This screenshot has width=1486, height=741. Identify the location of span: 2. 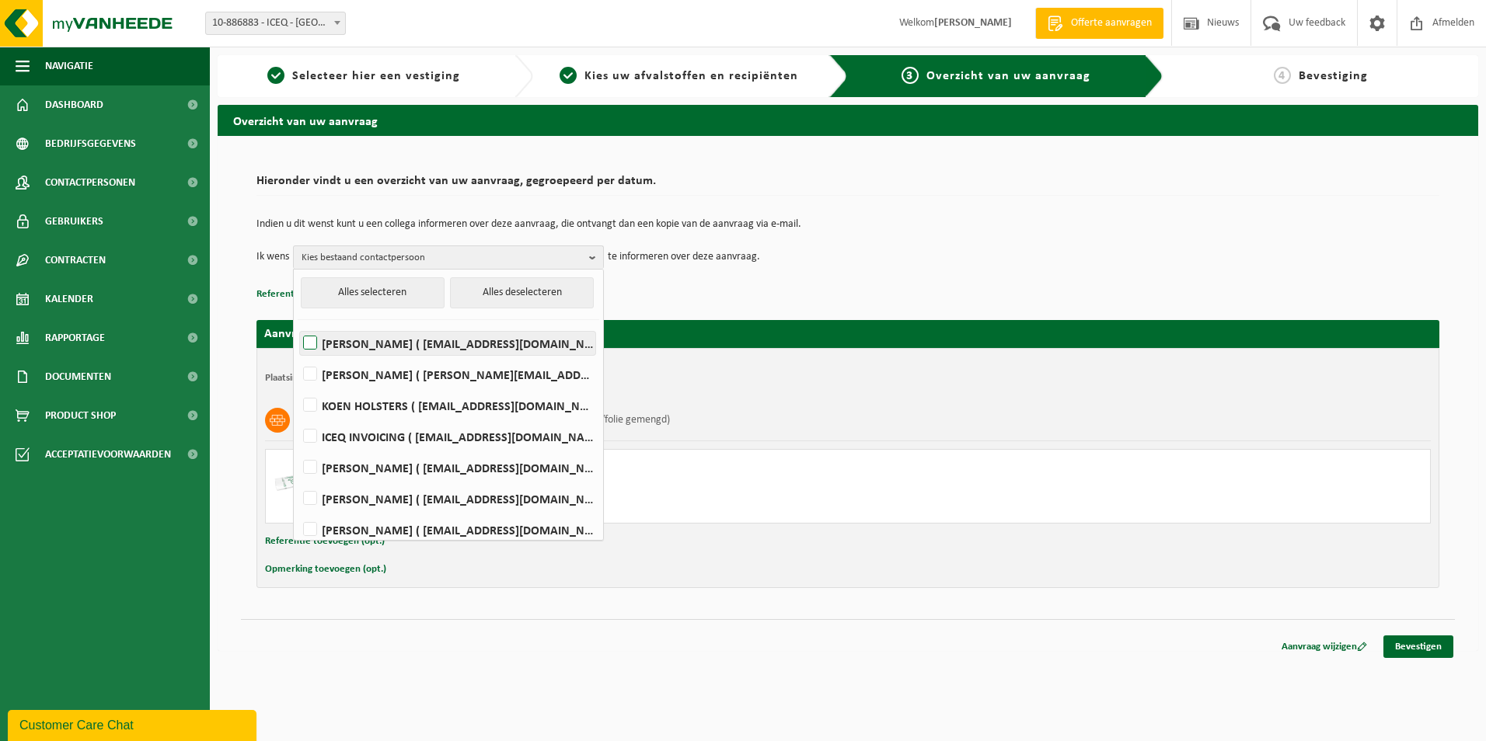
(568, 75).